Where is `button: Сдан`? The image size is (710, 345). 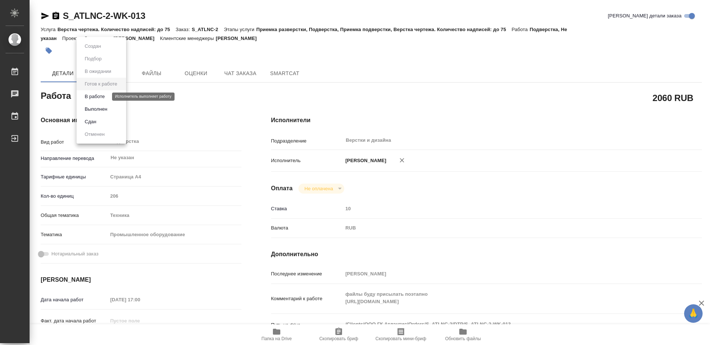 button: Сдан is located at coordinates (90, 122).